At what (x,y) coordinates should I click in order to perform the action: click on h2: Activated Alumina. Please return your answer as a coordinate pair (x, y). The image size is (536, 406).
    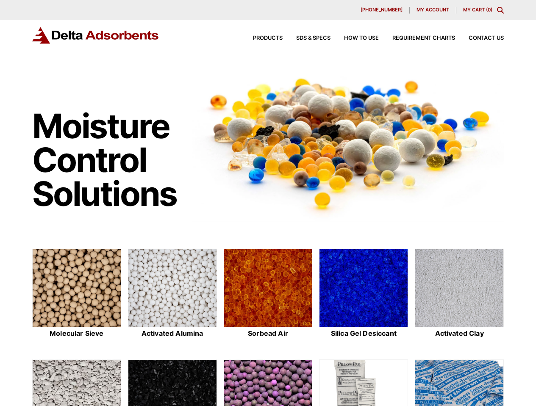
    Looking at the image, I should click on (172, 334).